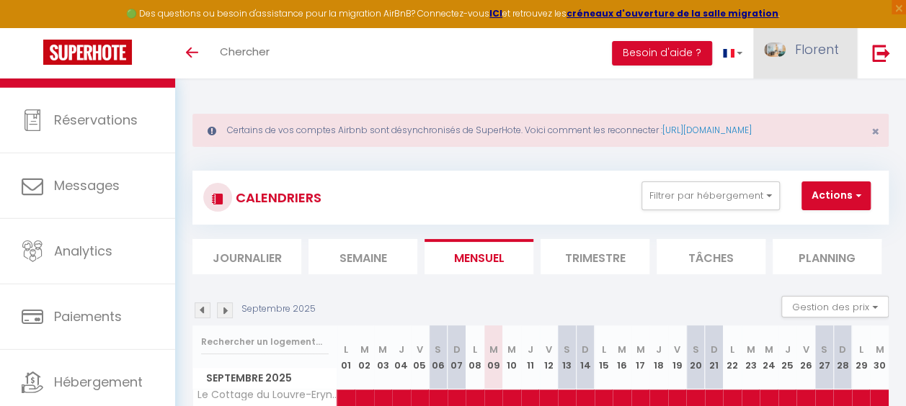 Image resolution: width=906 pixels, height=406 pixels. Describe the element at coordinates (277, 197) in the screenshot. I see `h3: CALENDRIERS` at that location.